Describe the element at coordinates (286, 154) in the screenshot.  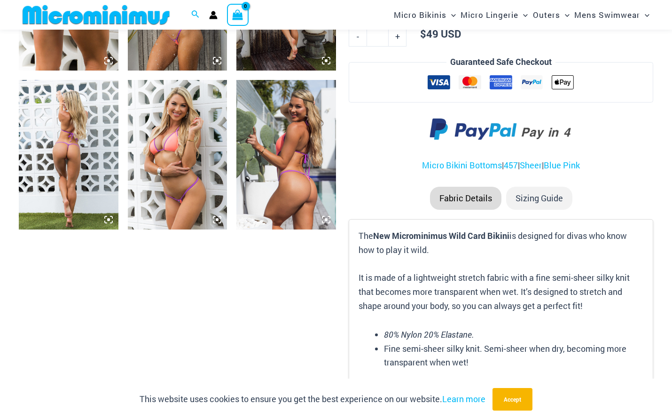
I see `img: Wild Card Neon Bliss 819 One Piece 02` at that location.